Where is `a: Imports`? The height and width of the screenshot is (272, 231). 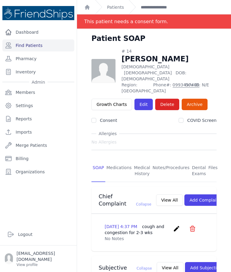
a: Imports is located at coordinates (38, 132).